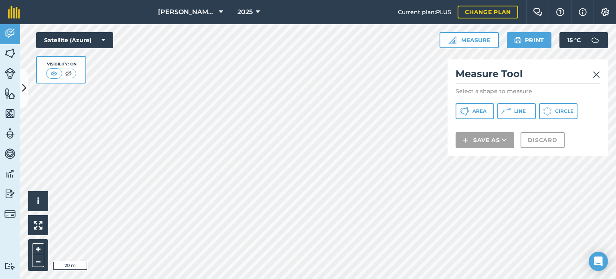 Image resolution: width=616 pixels, height=279 pixels. I want to click on img: A question mark icon, so click(560, 12).